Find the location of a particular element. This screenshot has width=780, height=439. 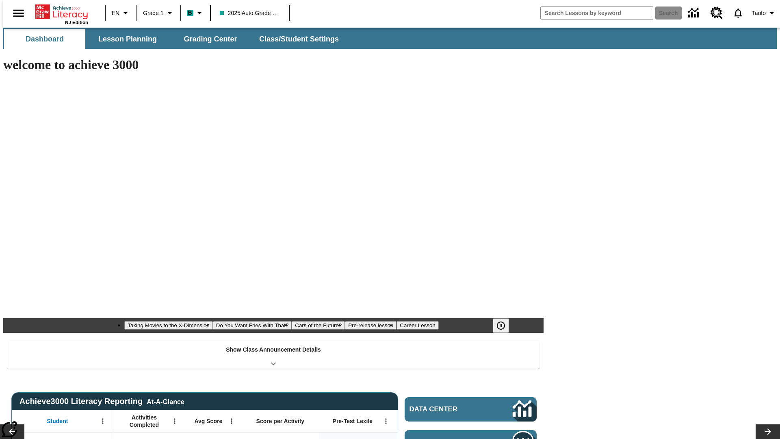

div: Home is located at coordinates (62, 14).